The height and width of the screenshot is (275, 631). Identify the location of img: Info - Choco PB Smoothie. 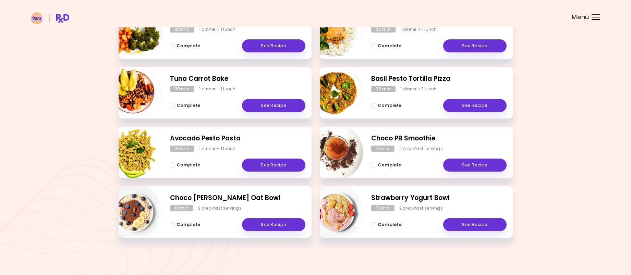
(335, 153).